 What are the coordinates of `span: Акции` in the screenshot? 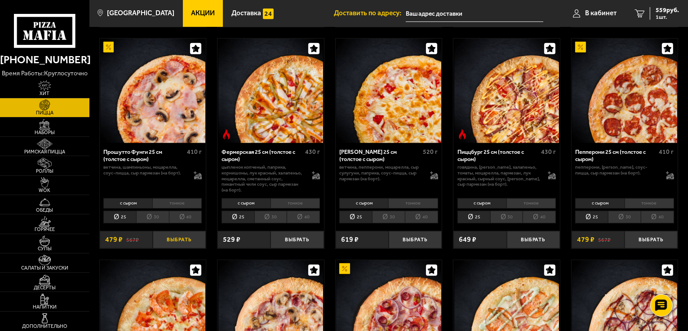 It's located at (203, 13).